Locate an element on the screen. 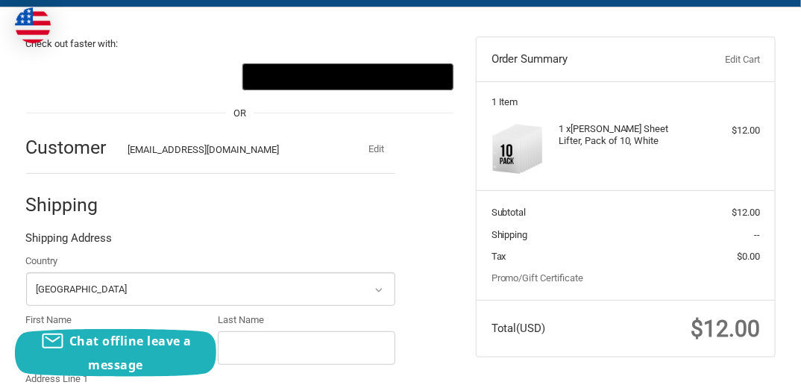  div: $12.00 is located at coordinates (726, 130).